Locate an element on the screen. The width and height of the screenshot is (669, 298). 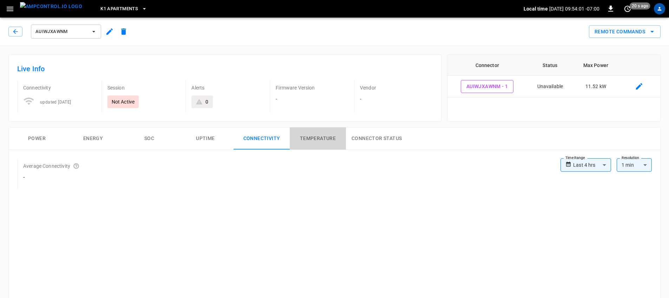
div: Last 4 hrs is located at coordinates (592, 165).